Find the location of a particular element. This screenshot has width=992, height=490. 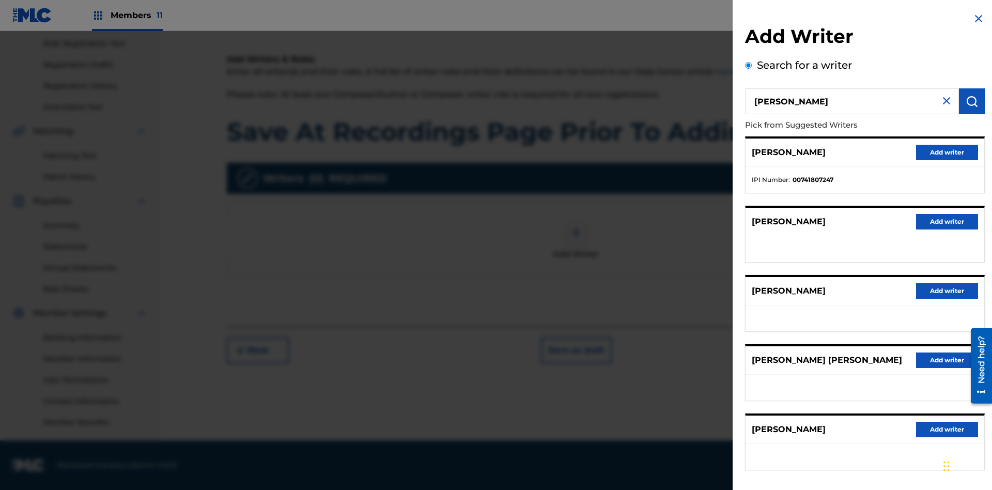

strong: 00741807247 is located at coordinates (813, 180).